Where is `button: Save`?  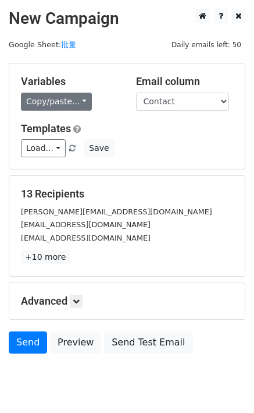
button: Save is located at coordinates (99, 148).